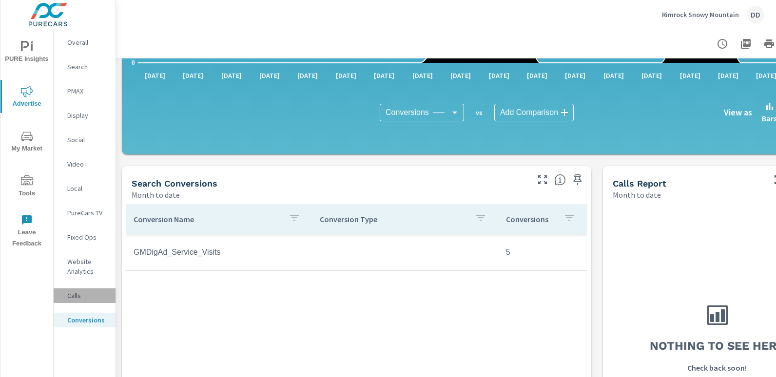 The height and width of the screenshot is (377, 776). What do you see at coordinates (640, 183) in the screenshot?
I see `h5: Calls Report` at bounding box center [640, 183].